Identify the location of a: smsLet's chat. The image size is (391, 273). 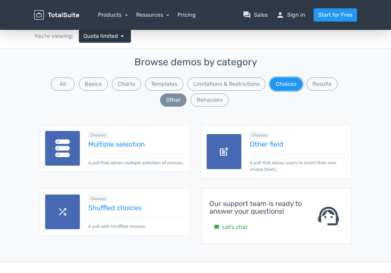
(231, 227).